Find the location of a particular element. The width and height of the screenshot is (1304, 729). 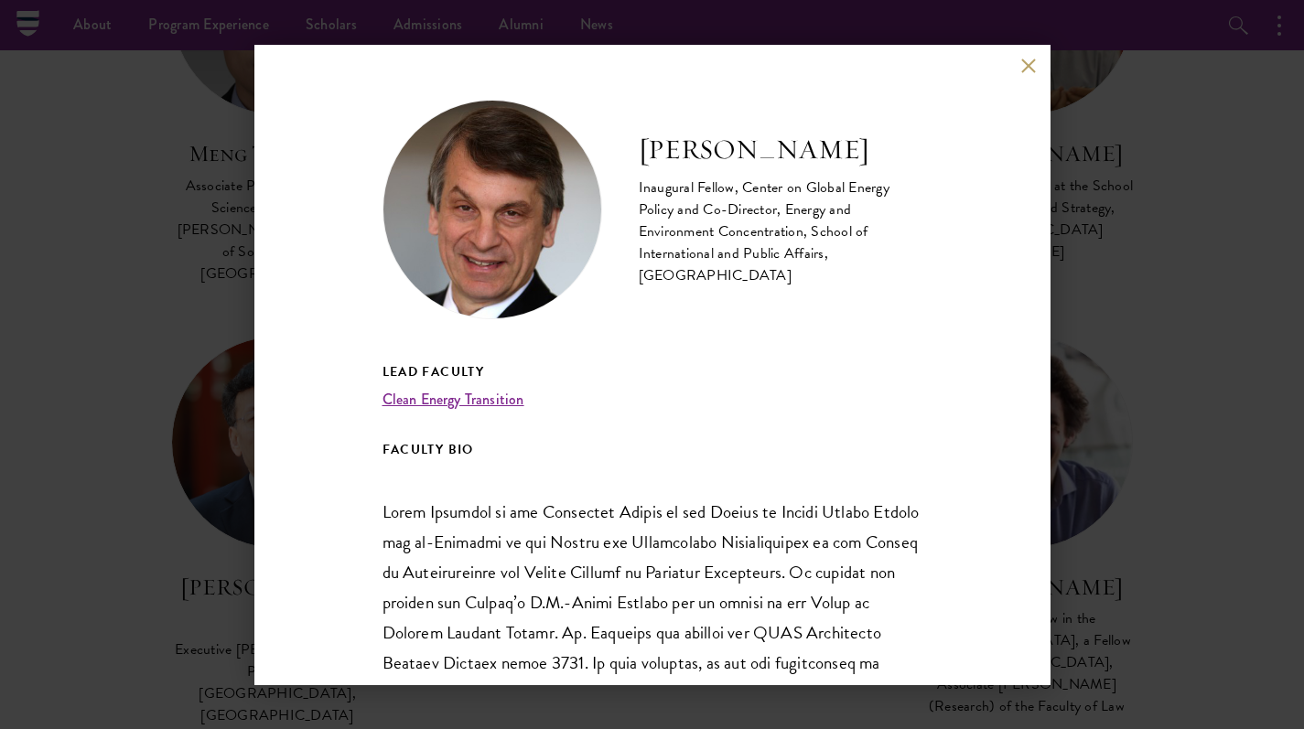

div: Inaugural Fellow, Center on Global Energy Policy and Co-Director, Energy and Environment Concentr... is located at coordinates (780, 231).